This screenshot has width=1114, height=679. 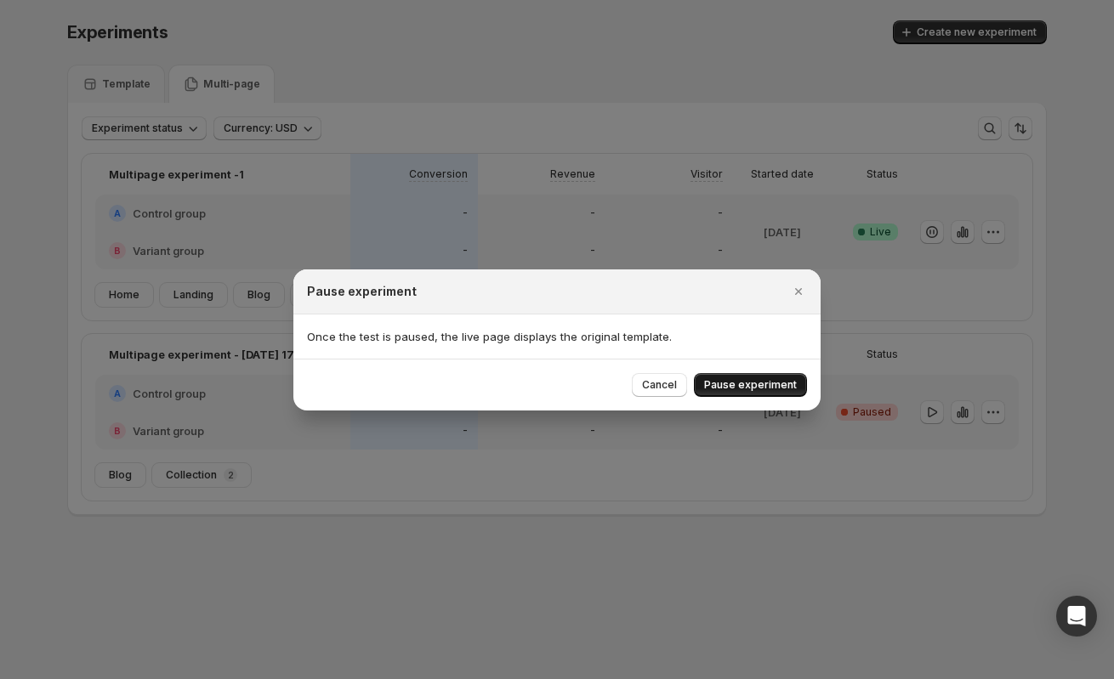 I want to click on span: Cancel, so click(x=659, y=385).